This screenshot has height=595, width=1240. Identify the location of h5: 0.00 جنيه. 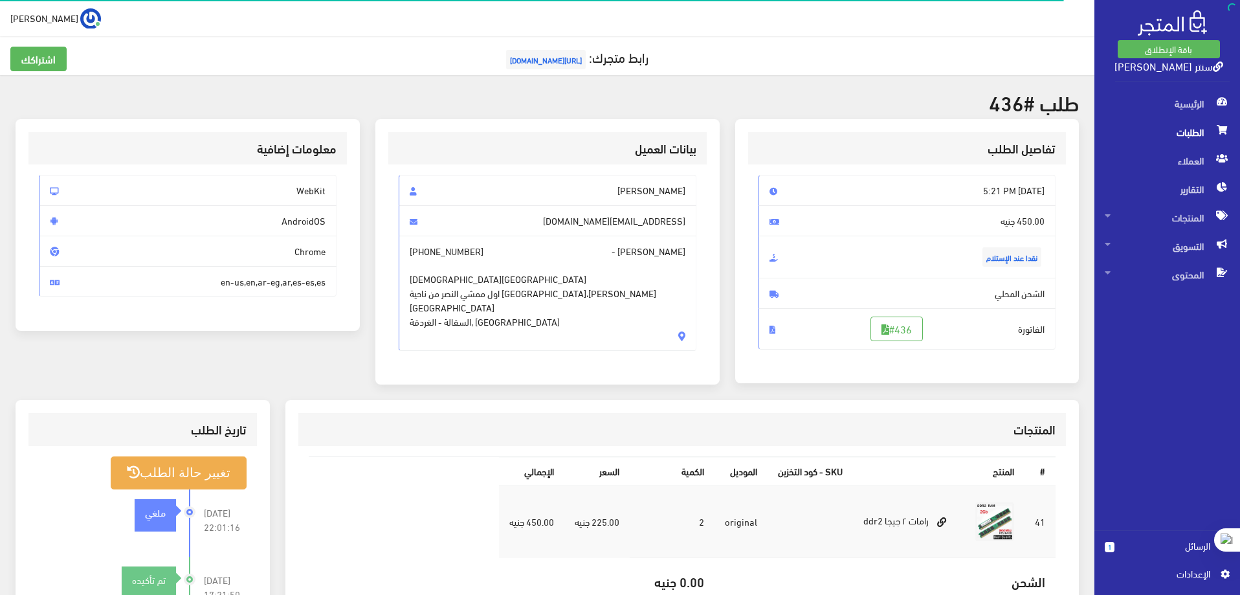
(672, 581).